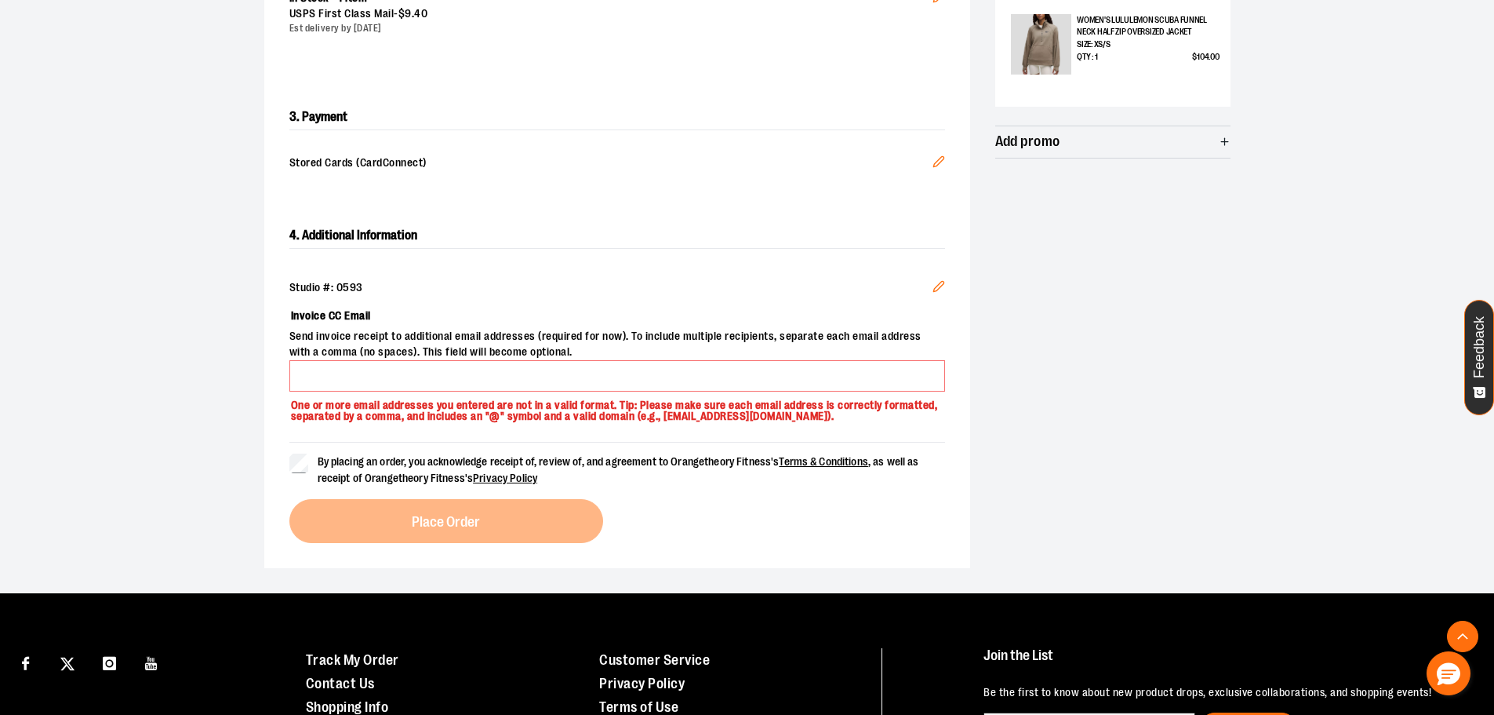 The image size is (1494, 715). I want to click on button: Feedback - Show survey, so click(1479, 357).